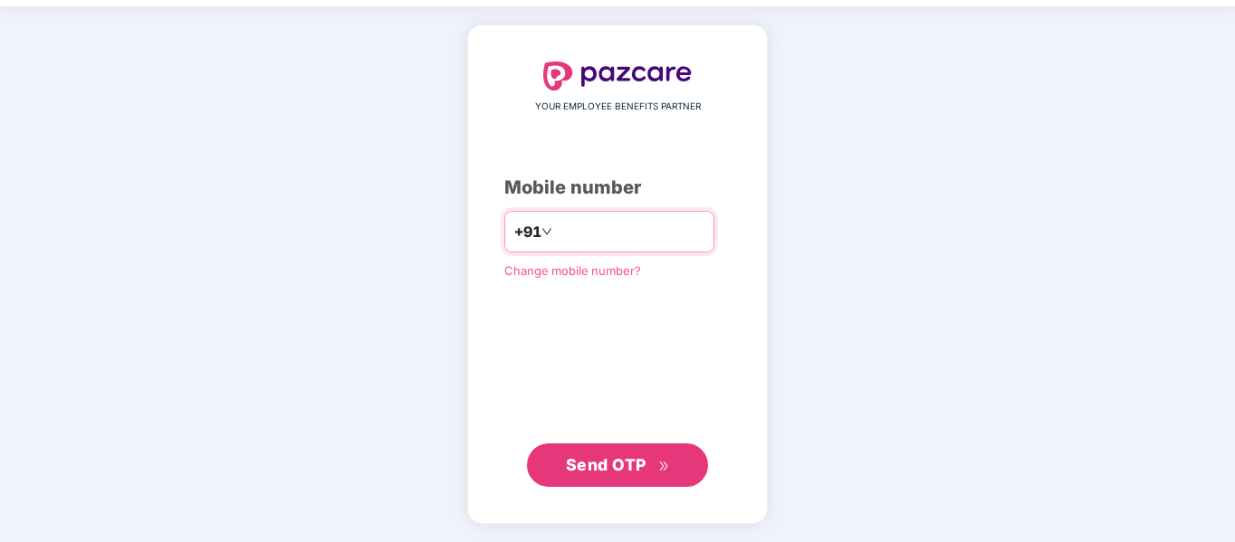 This screenshot has height=542, width=1235. What do you see at coordinates (618, 187) in the screenshot?
I see `div: Mobile number` at bounding box center [618, 187].